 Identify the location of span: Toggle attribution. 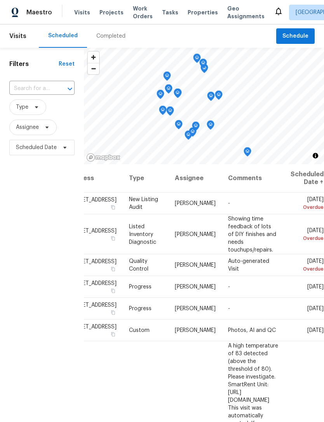
(315, 156).